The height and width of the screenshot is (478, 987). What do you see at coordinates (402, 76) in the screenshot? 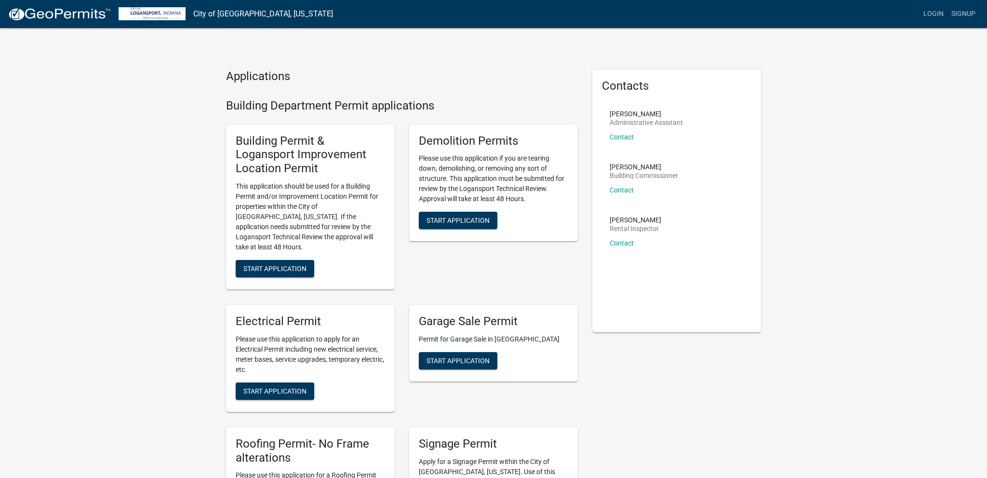
I see `h4: Applications` at bounding box center [402, 76].